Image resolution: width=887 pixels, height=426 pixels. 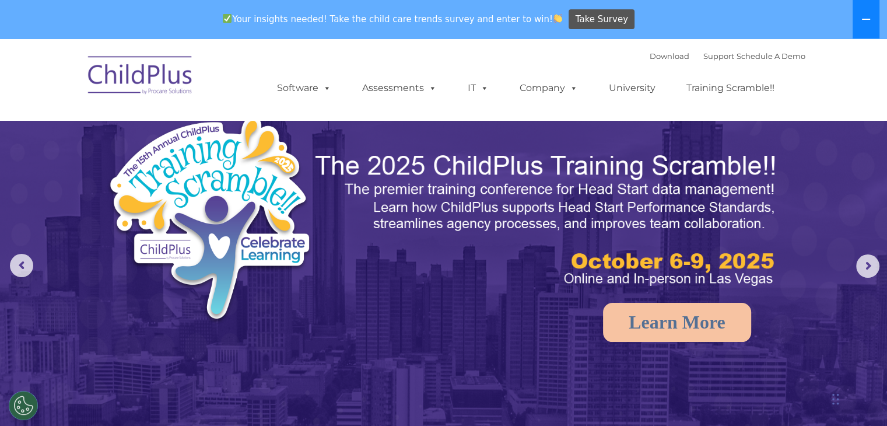 What do you see at coordinates (601, 19) in the screenshot?
I see `a: Take Survey` at bounding box center [601, 19].